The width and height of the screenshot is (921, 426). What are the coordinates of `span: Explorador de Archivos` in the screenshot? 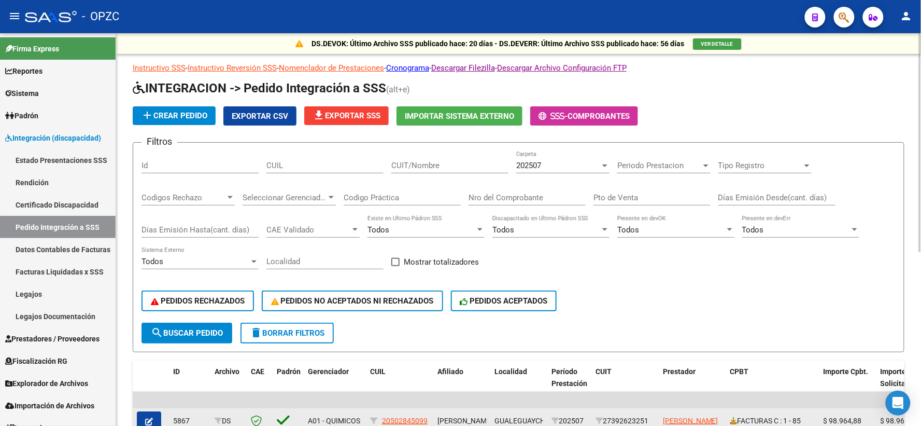 It's located at (47, 383).